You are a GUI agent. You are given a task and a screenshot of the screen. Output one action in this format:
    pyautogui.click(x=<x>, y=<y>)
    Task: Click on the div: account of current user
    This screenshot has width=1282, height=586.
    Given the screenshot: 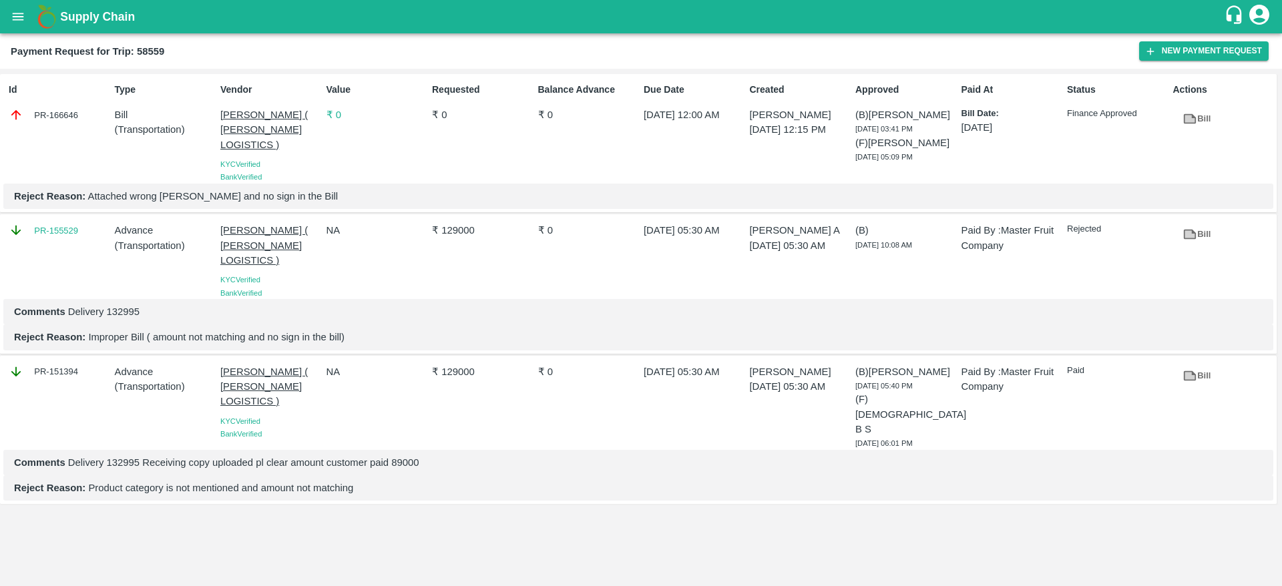 What is the action you would take?
    pyautogui.click(x=1259, y=17)
    